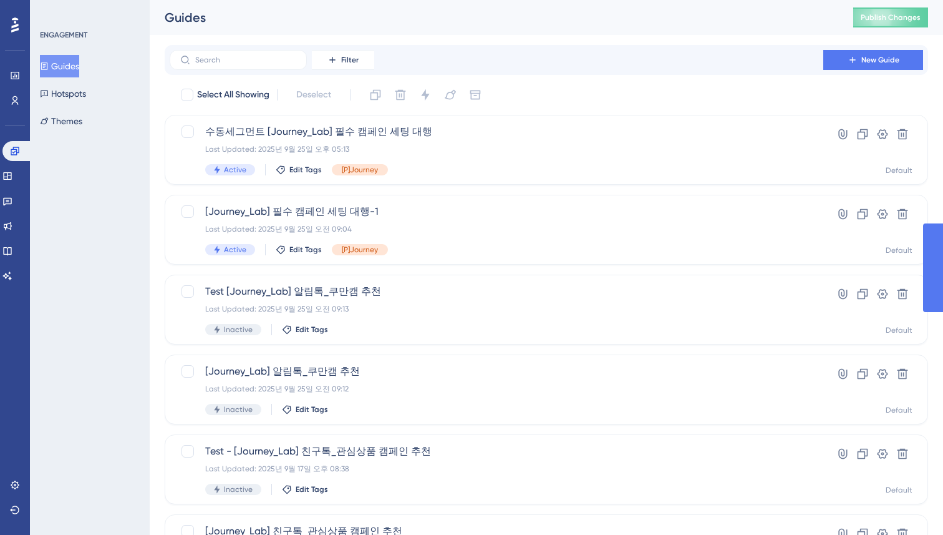  I want to click on span: [Journey_Lab] 필수 캠페인 세팅 대행-1, so click(497, 212).